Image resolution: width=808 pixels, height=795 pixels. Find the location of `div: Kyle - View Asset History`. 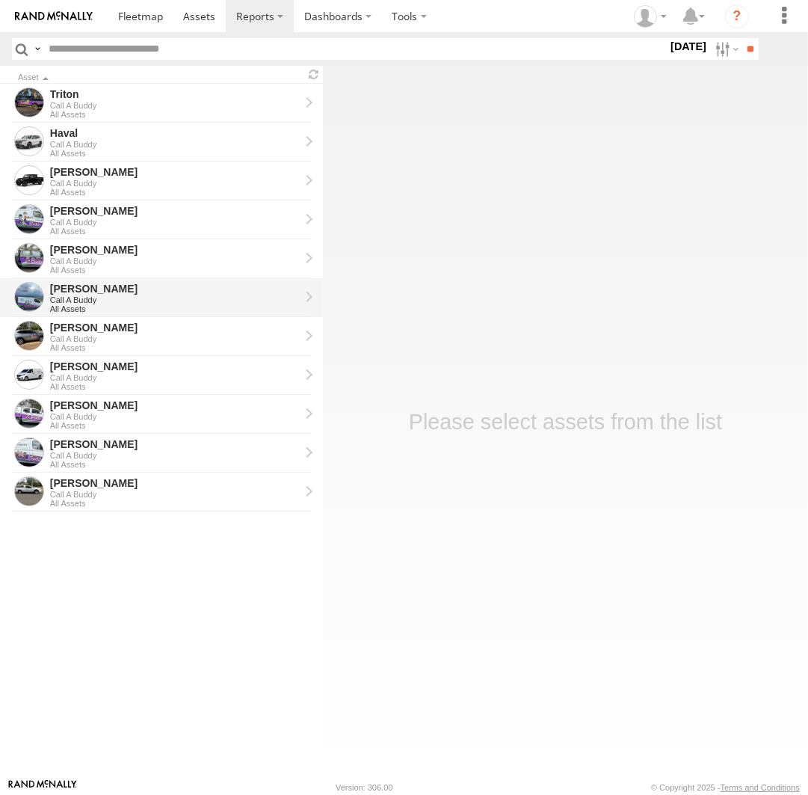

div: Kyle - View Asset History is located at coordinates (175, 250).